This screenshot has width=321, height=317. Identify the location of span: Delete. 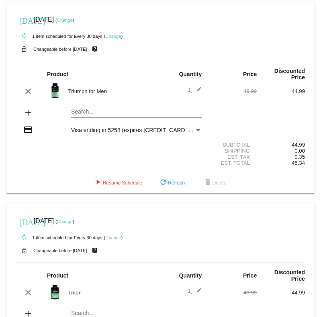
(215, 183).